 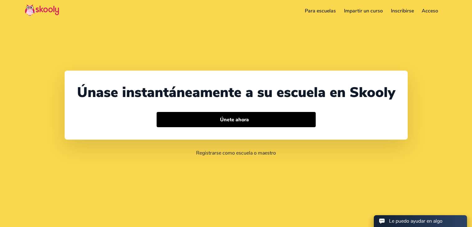 What do you see at coordinates (363, 11) in the screenshot?
I see `a: Impartir un curso` at bounding box center [363, 11].